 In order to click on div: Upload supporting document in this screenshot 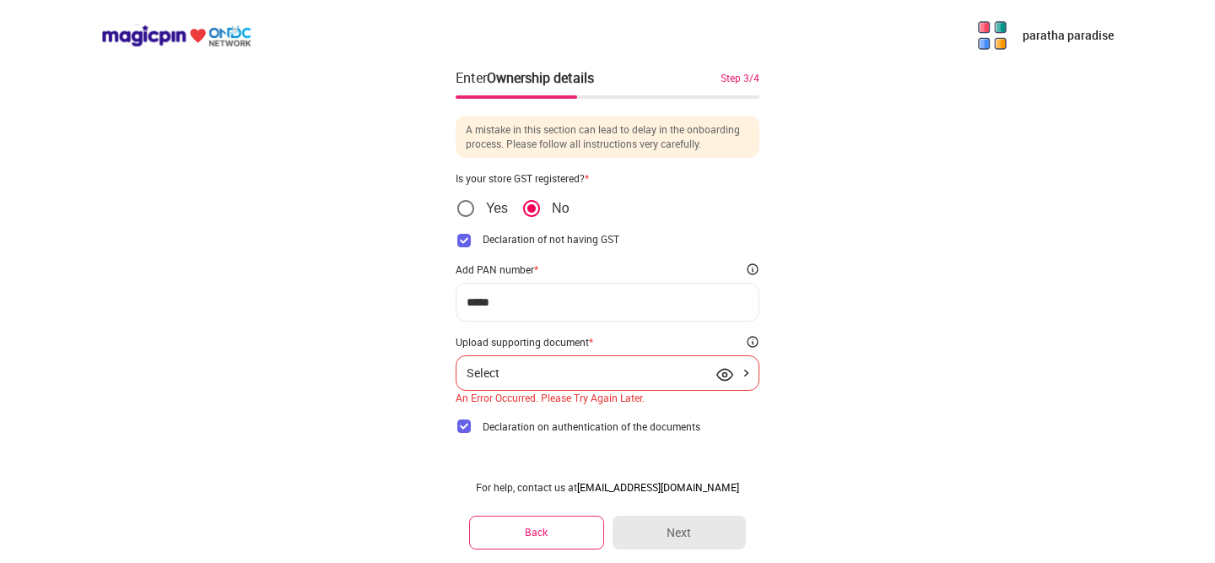, I will do `click(524, 342)`.